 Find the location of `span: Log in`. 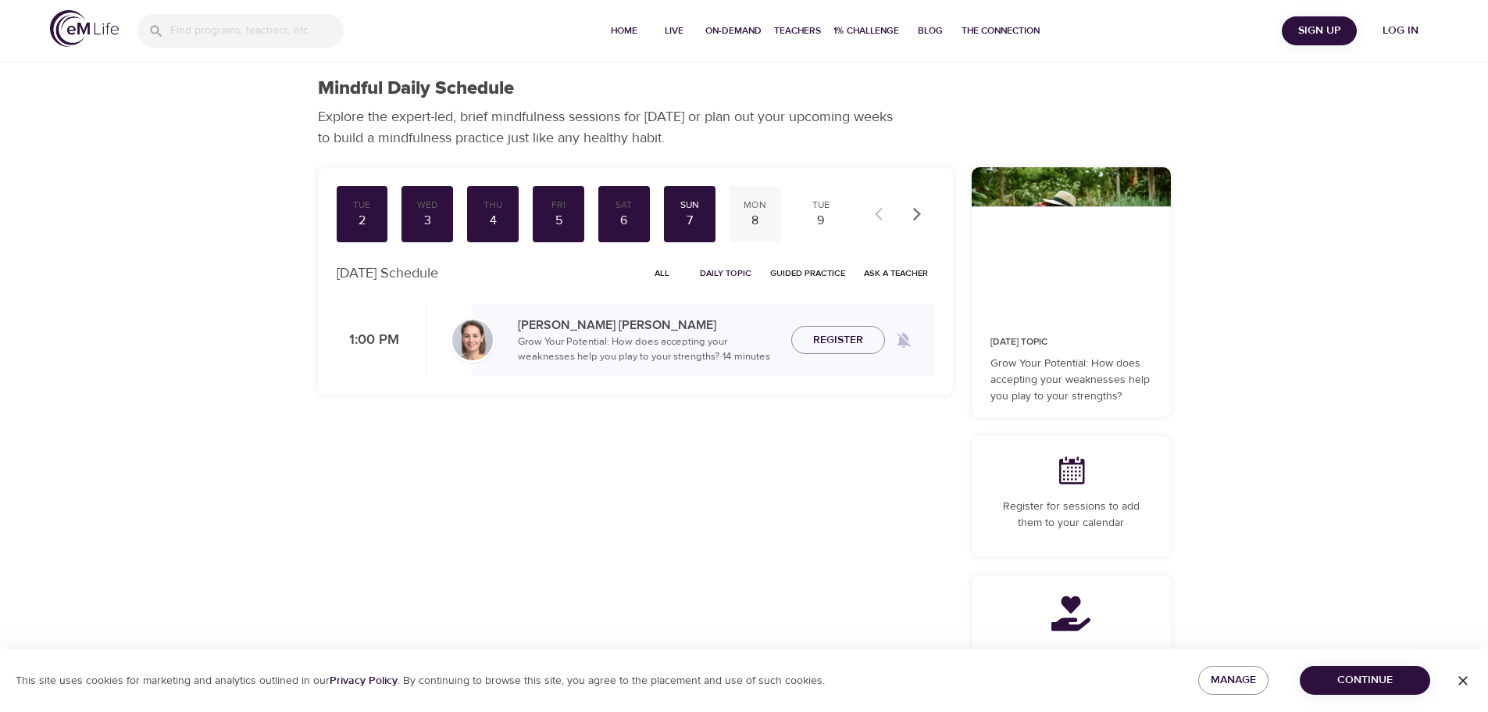

span: Log in is located at coordinates (1401, 30).